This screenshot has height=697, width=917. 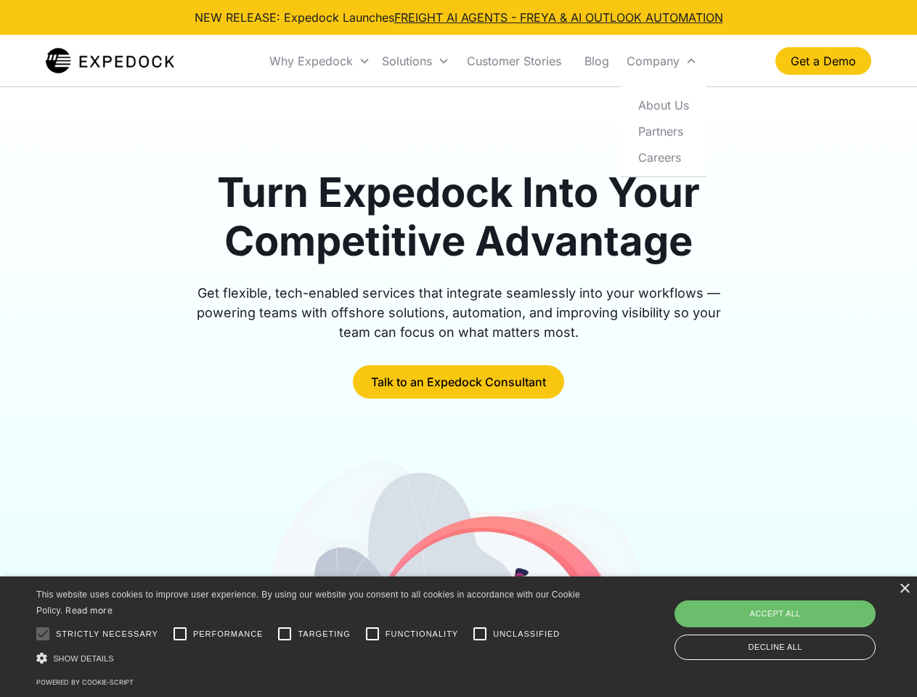 What do you see at coordinates (85, 682) in the screenshot?
I see `a: Powered by cookie-script` at bounding box center [85, 682].